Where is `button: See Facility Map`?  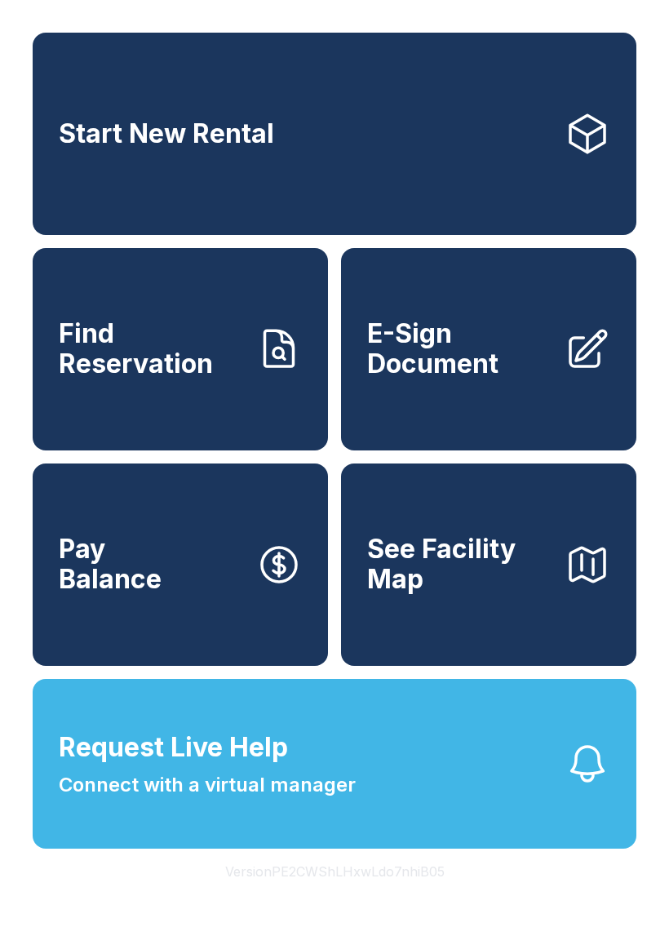
button: See Facility Map is located at coordinates (489, 565).